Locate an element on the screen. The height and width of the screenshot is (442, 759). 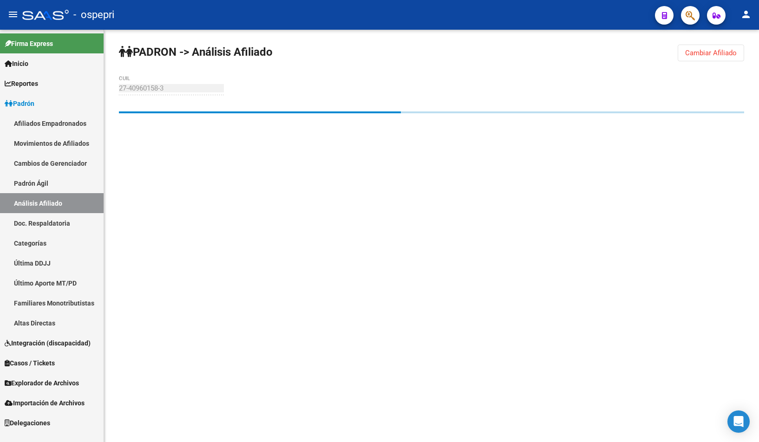
mat-icon: menu is located at coordinates (13, 14).